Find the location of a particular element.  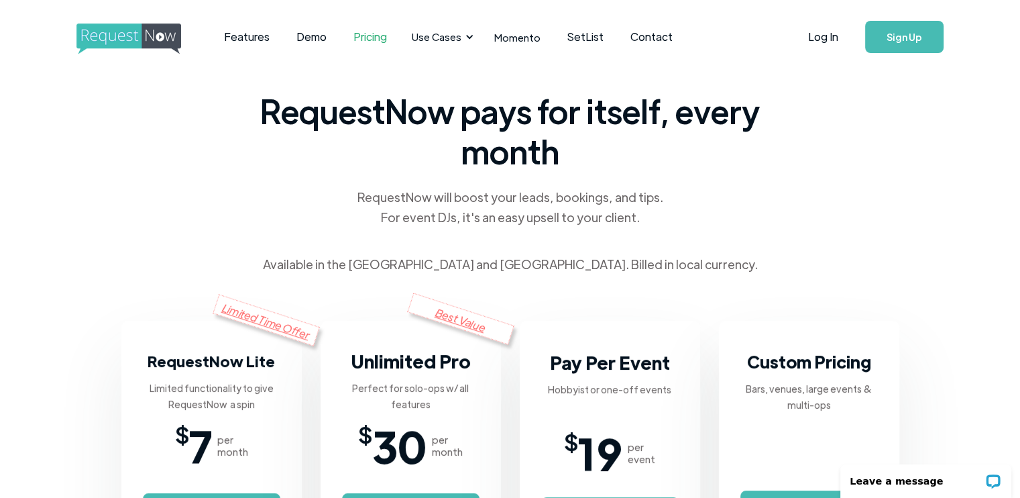

div: Limited functionality to give RequestNow a spin is located at coordinates (211, 396).